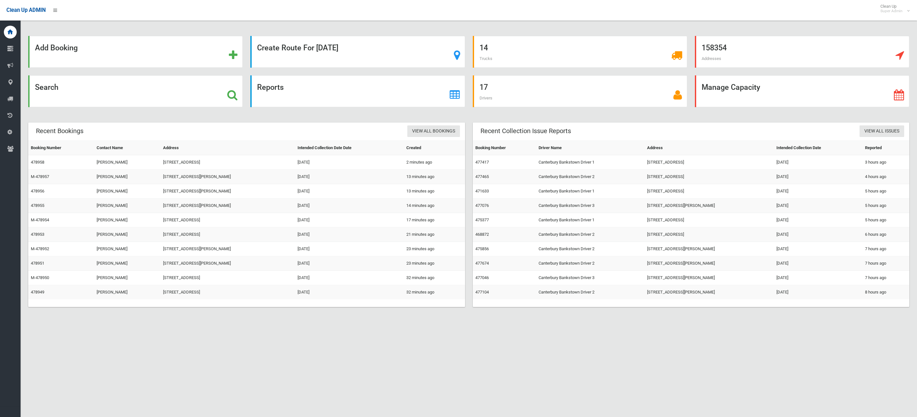 This screenshot has width=917, height=417. What do you see at coordinates (38, 234) in the screenshot?
I see `a: 478953` at bounding box center [38, 234].